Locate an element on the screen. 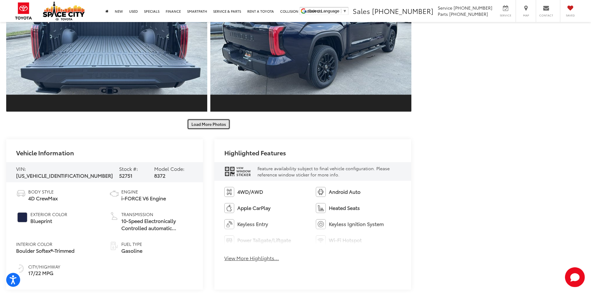 The image size is (591, 293). span: #1E2548 is located at coordinates (22, 217).